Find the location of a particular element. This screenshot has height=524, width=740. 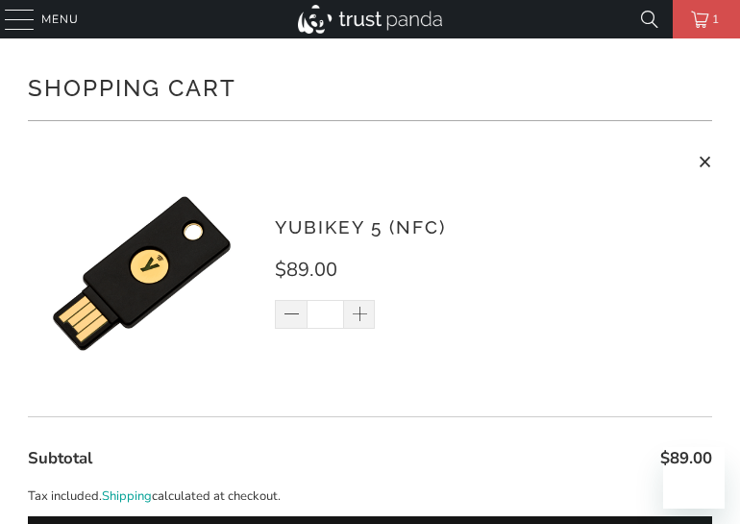

img: Trust Panda Australia is located at coordinates (370, 19).